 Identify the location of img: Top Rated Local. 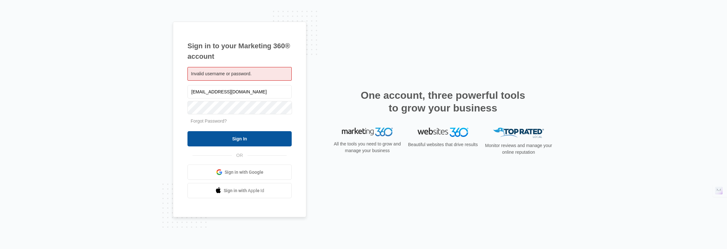
(518, 133).